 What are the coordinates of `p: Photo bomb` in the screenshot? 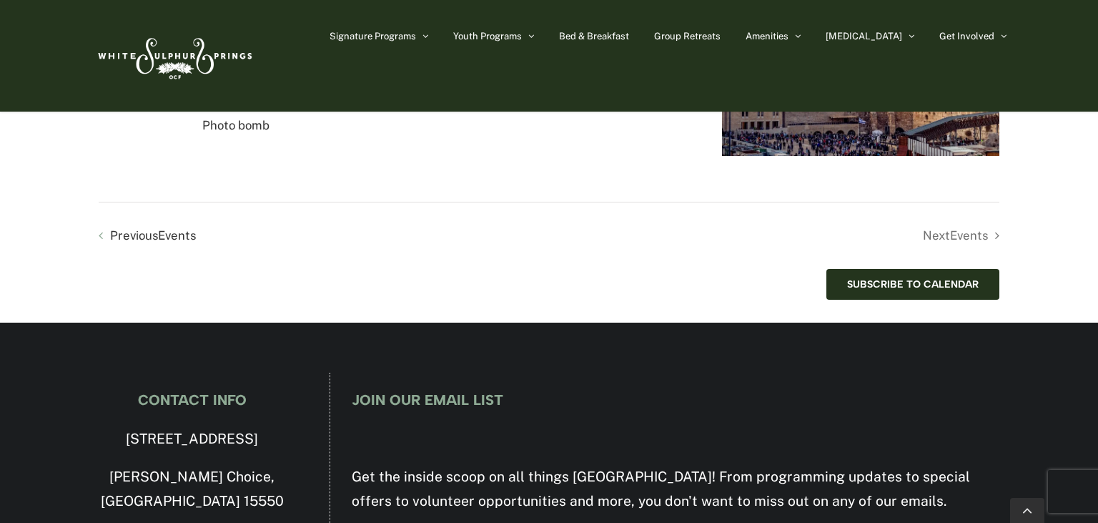 It's located at (445, 125).